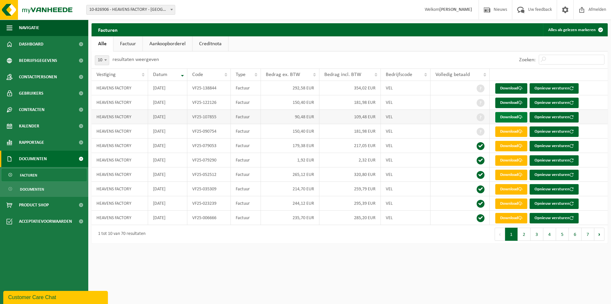 This screenshot has width=611, height=304. Describe the element at coordinates (343, 75) in the screenshot. I see `span: Bedrag incl. BTW` at that location.